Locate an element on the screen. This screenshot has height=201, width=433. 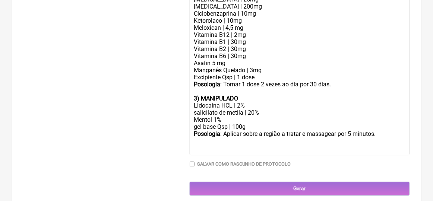
div: Vitamina B1 | 30mg is located at coordinates (300, 42).